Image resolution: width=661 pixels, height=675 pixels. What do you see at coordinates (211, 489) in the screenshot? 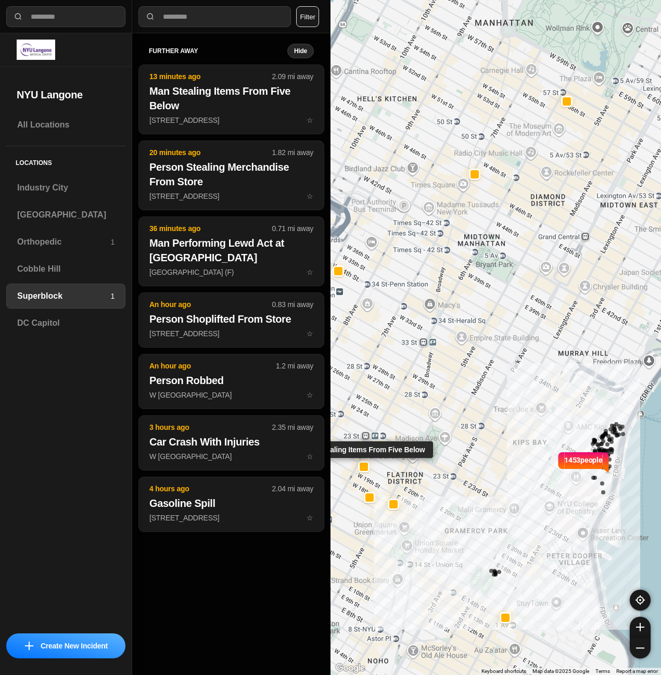
I see `p: 4 hours ago` at bounding box center [211, 489].